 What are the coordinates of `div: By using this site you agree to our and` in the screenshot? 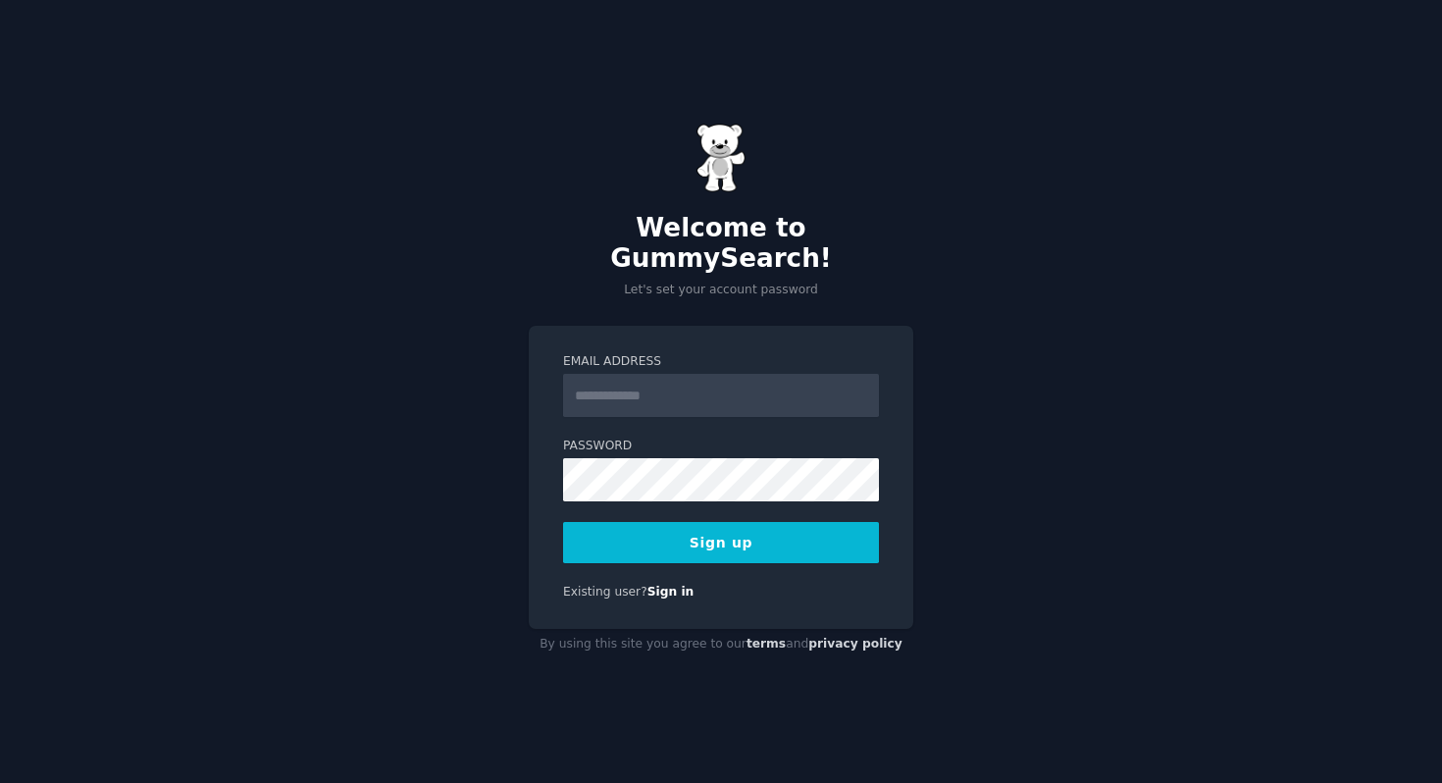 It's located at (721, 644).